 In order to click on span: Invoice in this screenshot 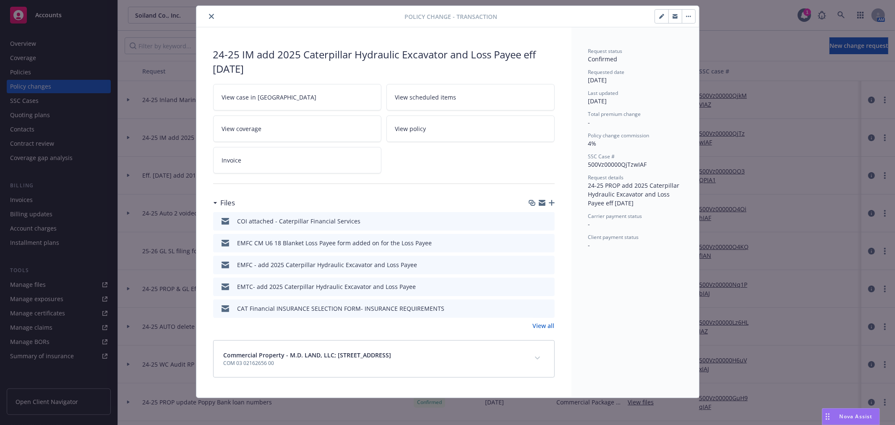, I will do `click(232, 160)`.